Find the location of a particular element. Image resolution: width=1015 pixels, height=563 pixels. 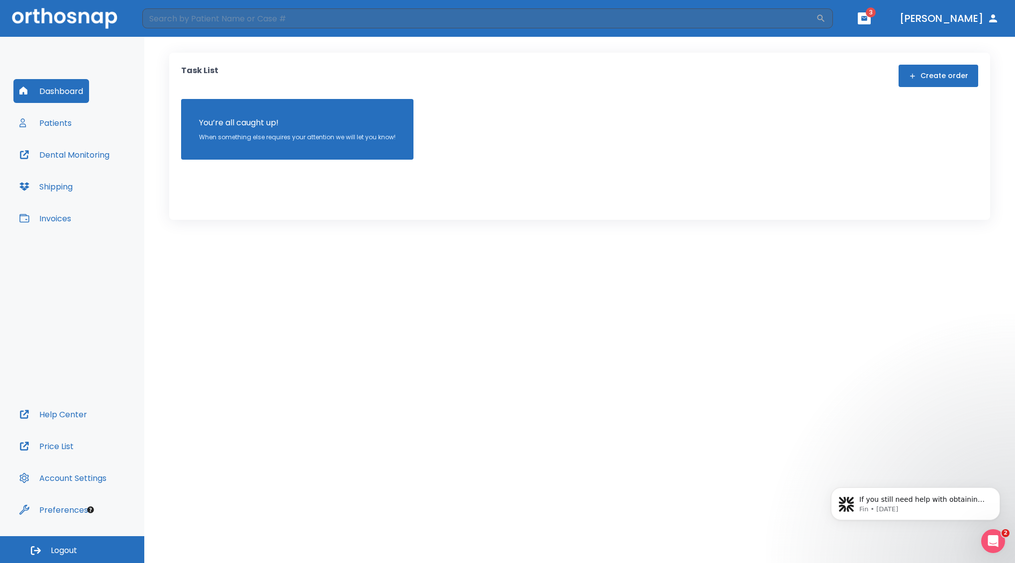

button: Help Center is located at coordinates (53, 415).